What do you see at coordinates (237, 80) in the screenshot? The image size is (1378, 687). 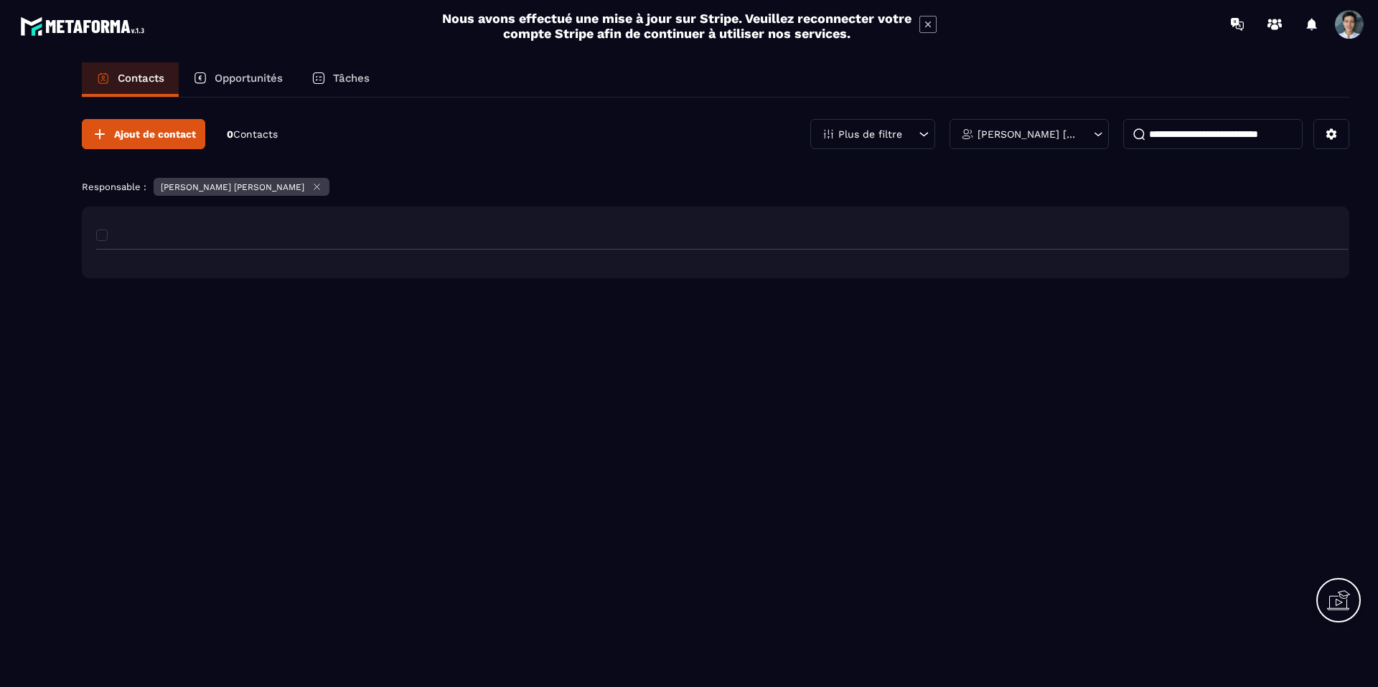 I see `a: Opportunités` at bounding box center [237, 80].